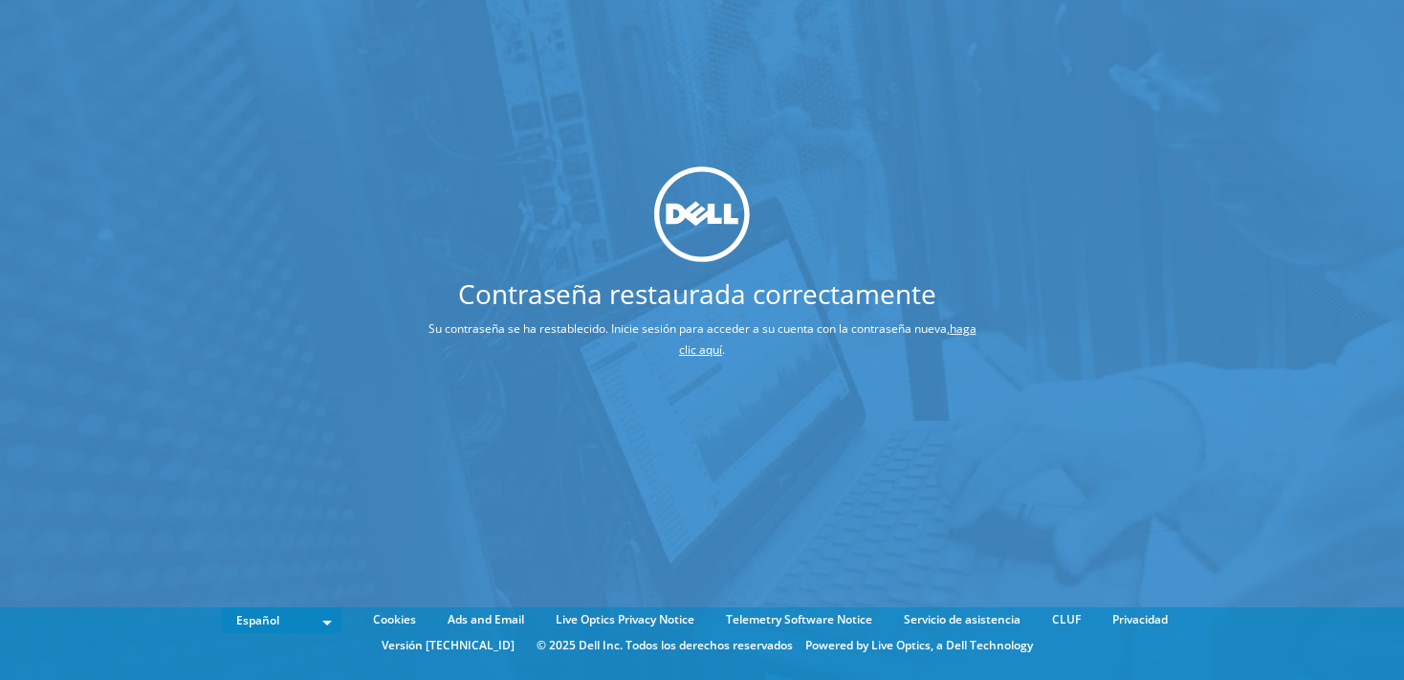  What do you see at coordinates (486, 620) in the screenshot?
I see `a: Ads and Email` at bounding box center [486, 620].